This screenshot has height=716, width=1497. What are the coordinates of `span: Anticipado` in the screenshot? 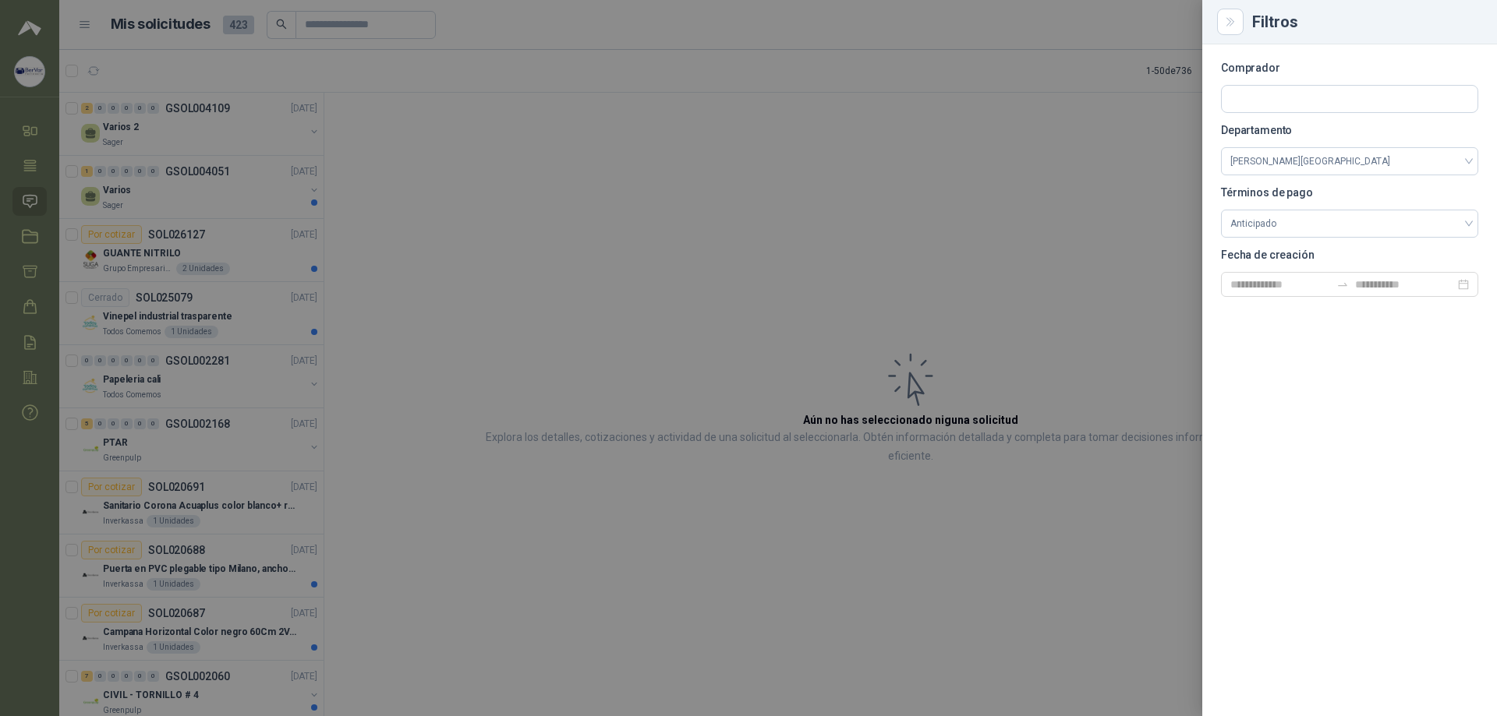 It's located at (1350, 224).